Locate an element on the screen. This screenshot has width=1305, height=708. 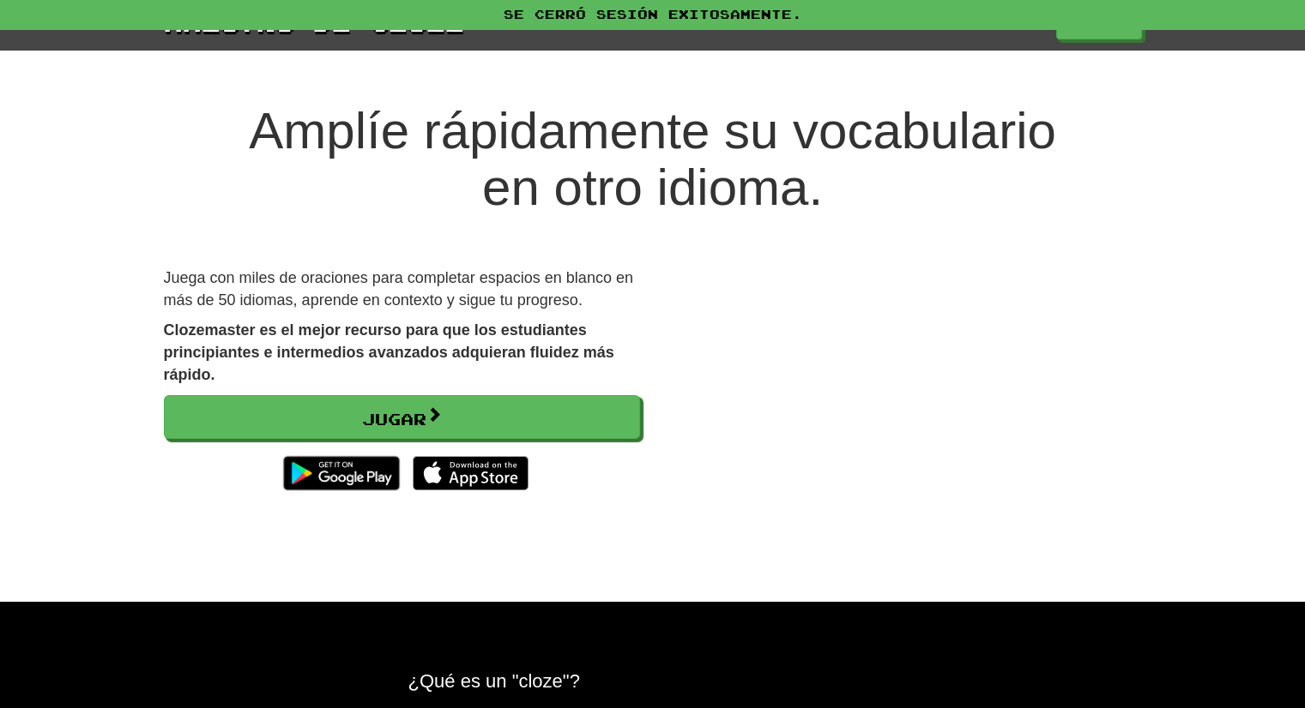
font: Se cerró sesión exitosamente. is located at coordinates (653, 14).